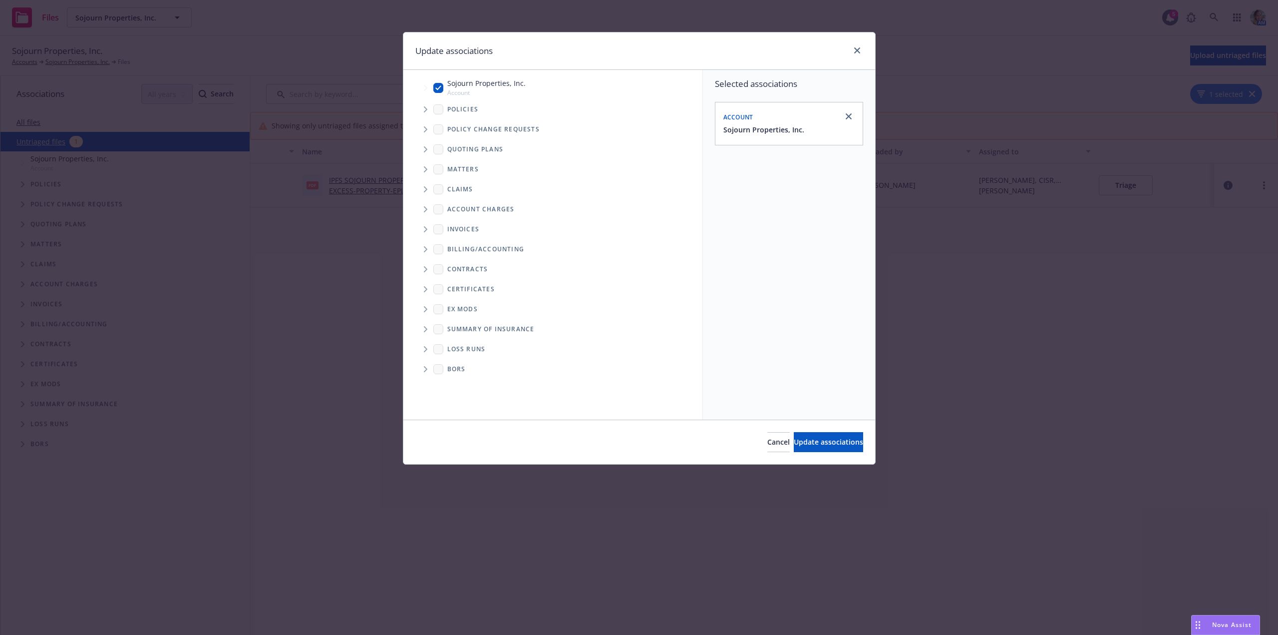 This screenshot has width=1278, height=635. Describe the element at coordinates (486, 249) in the screenshot. I see `span: Billing/Accounting` at that location.